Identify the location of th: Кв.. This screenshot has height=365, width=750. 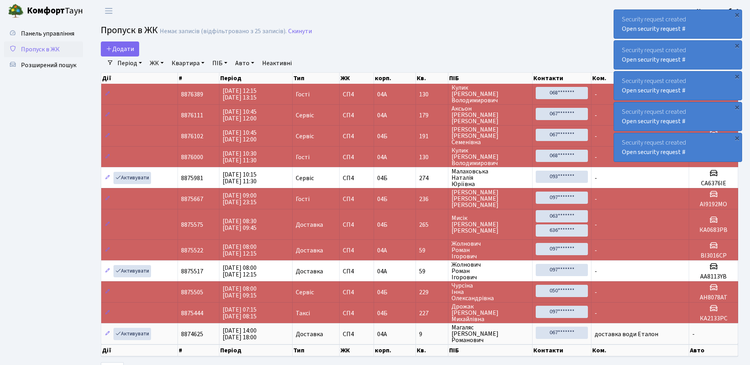
(432, 78).